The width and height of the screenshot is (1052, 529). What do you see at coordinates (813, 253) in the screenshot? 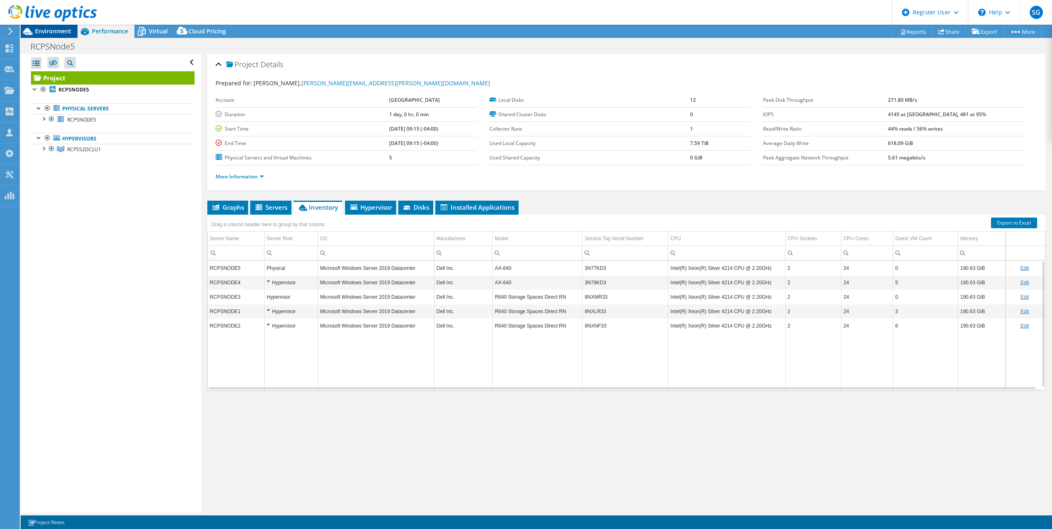
I see `td: Column CPU Sockets, Filter cell` at bounding box center [813, 253].